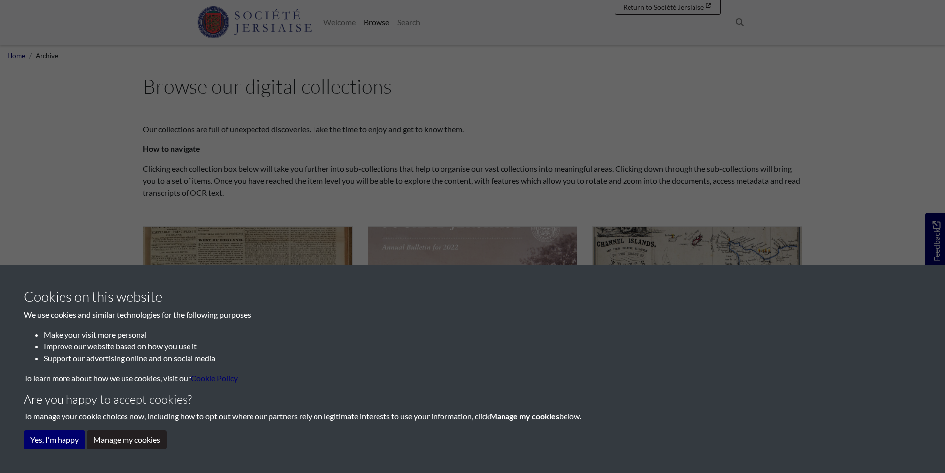 This screenshot has height=473, width=945. What do you see at coordinates (472, 297) in the screenshot?
I see `h3: Cookies on this website` at bounding box center [472, 297].